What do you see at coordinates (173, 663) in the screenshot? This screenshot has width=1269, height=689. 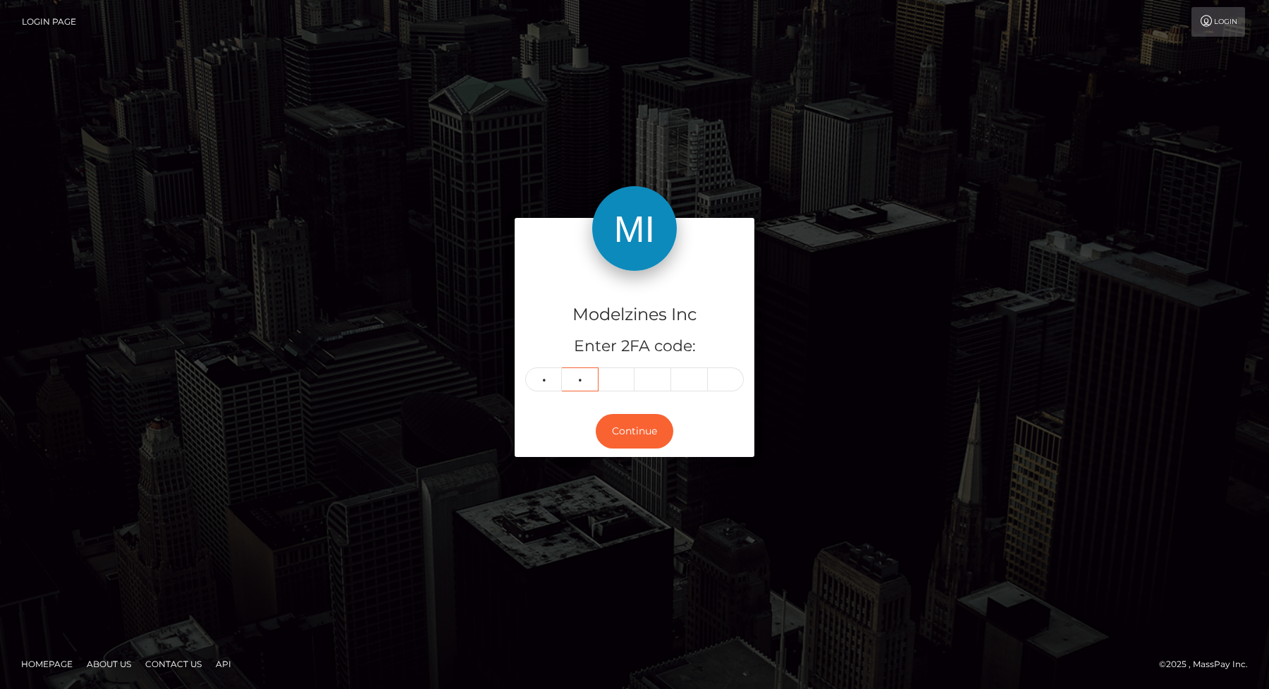 I see `a: Contact Us` at bounding box center [173, 663].